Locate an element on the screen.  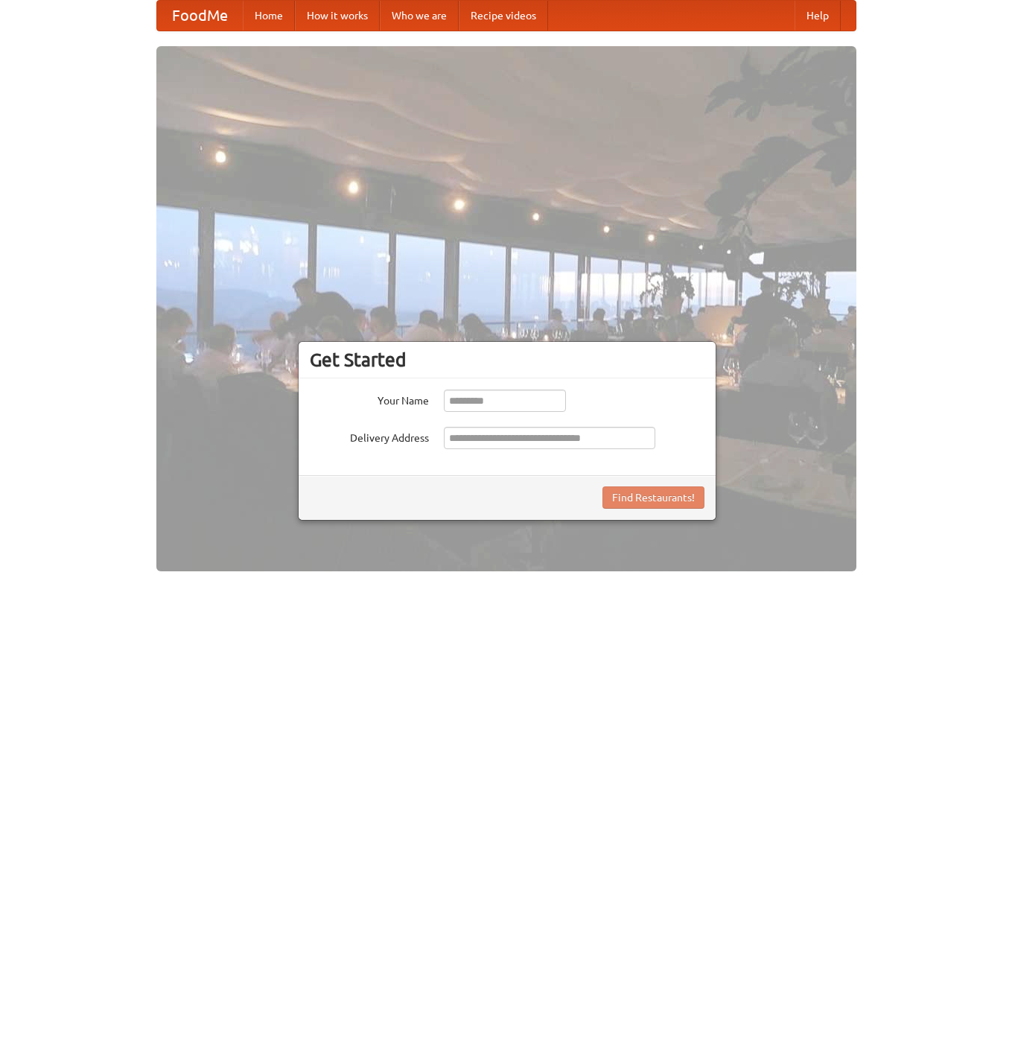
a: Help is located at coordinates (818, 16).